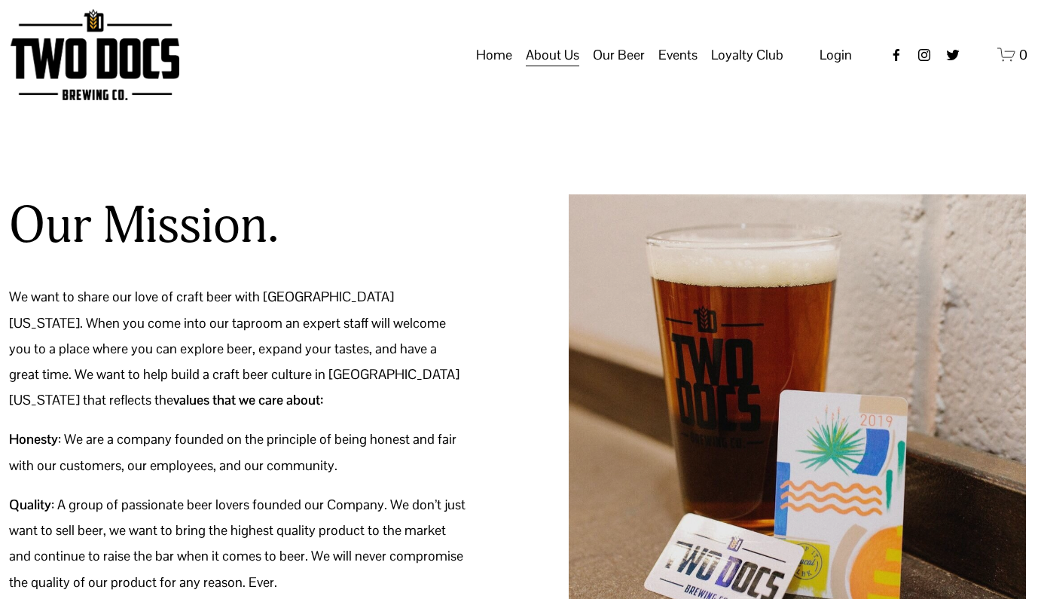  What do you see at coordinates (33, 439) in the screenshot?
I see `strong: Honesty` at bounding box center [33, 439].